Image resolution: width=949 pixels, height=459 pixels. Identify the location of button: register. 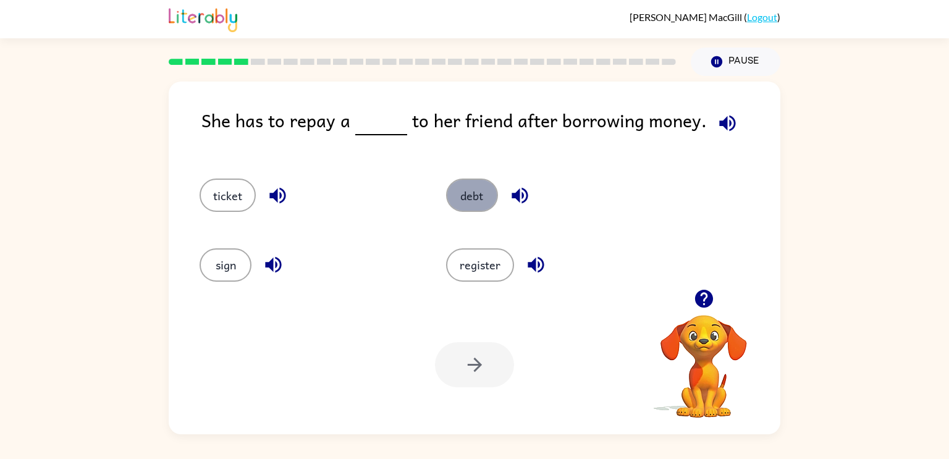
(480, 265).